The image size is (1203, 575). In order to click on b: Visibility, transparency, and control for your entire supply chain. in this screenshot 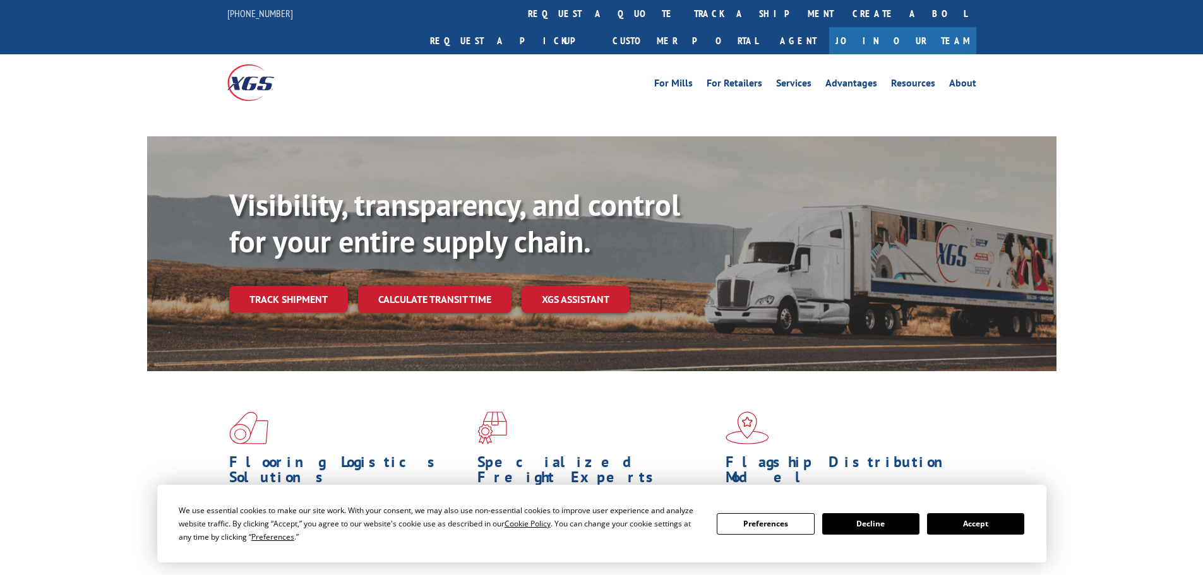, I will do `click(455, 223)`.